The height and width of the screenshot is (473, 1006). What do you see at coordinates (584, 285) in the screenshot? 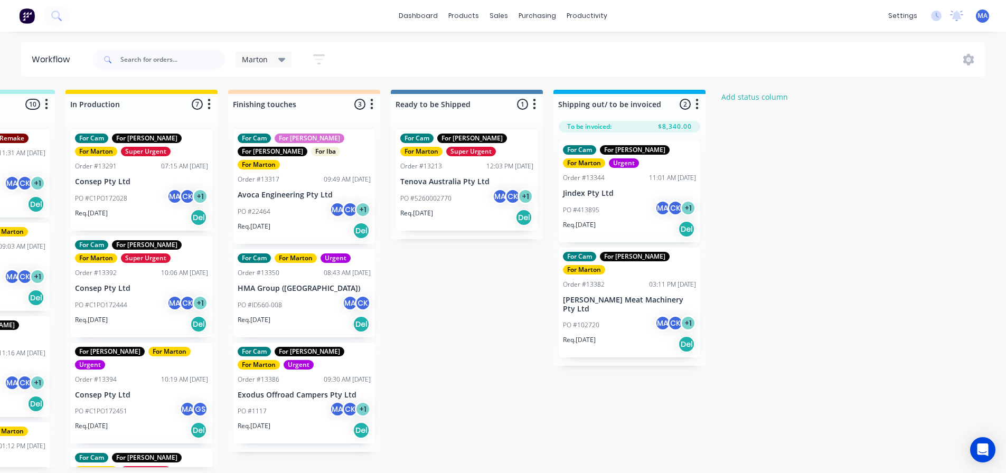
I see `div: Order #13382` at bounding box center [584, 285].